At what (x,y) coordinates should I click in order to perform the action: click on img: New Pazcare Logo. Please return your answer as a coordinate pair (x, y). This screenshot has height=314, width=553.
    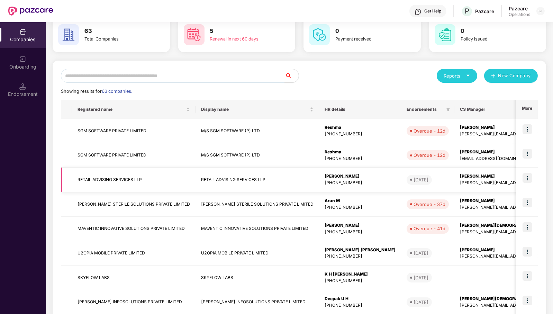
    Looking at the image, I should click on (31, 11).